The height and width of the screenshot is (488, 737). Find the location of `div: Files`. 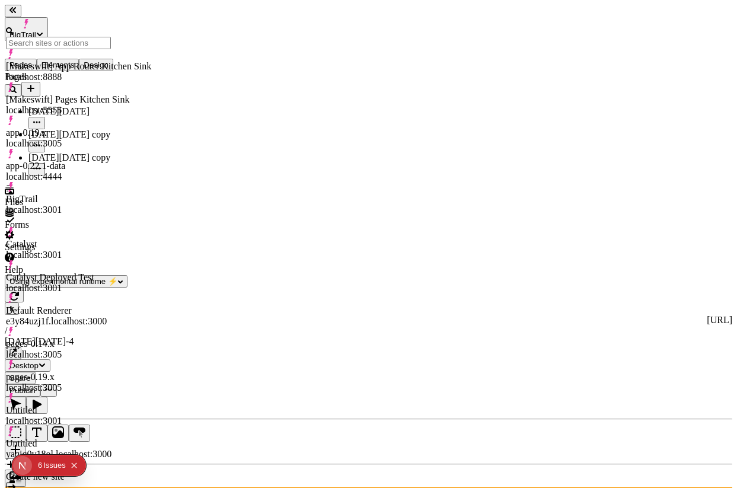

div: Files is located at coordinates (76, 202).